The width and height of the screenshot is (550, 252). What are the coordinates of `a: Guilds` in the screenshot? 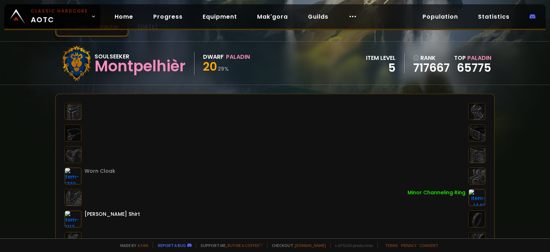 It's located at (318, 16).